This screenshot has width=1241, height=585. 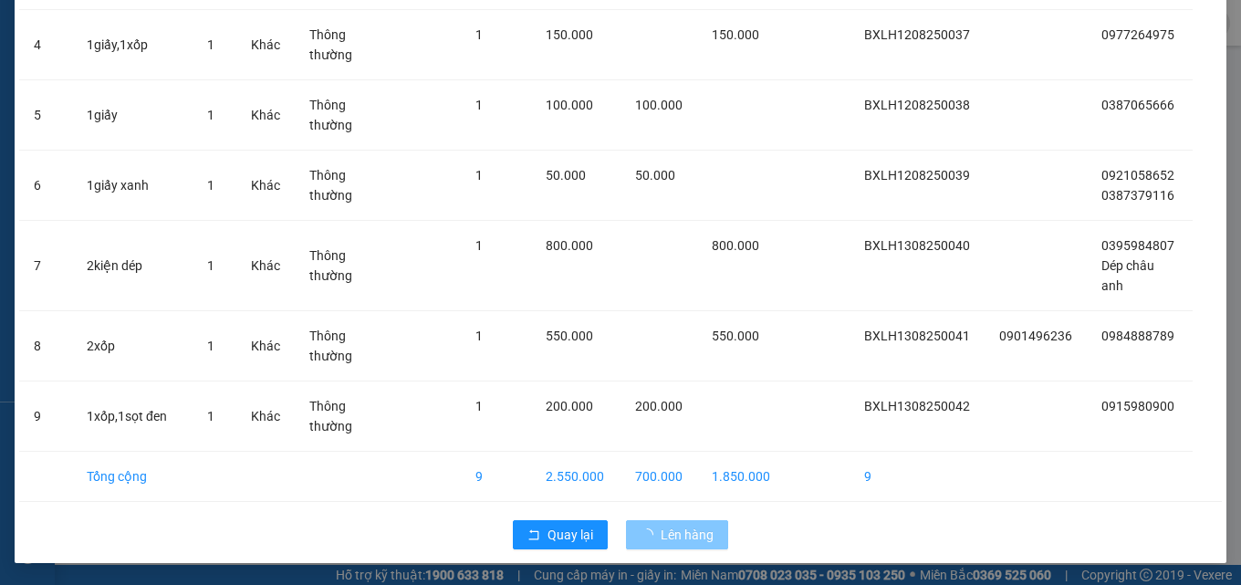 I want to click on td: 1giấy,1xốp, so click(x=132, y=45).